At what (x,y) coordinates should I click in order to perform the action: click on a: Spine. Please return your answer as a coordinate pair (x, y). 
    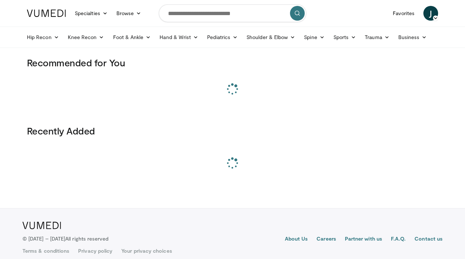
    Looking at the image, I should click on (314, 37).